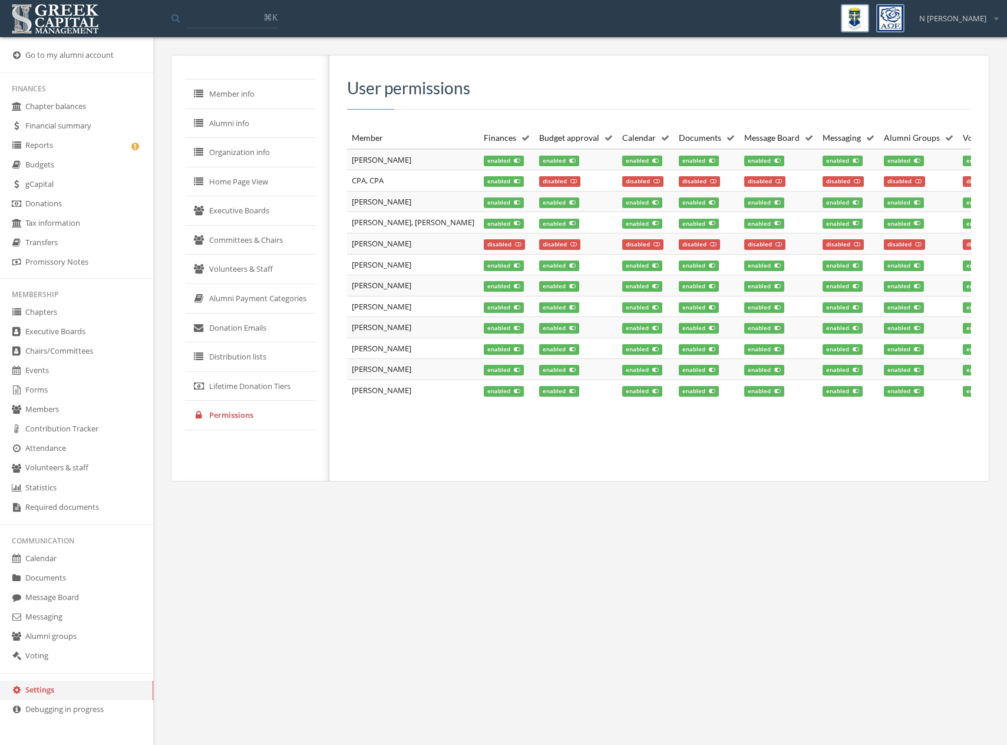  What do you see at coordinates (250, 269) in the screenshot?
I see `a: Volunteers & Staff` at bounding box center [250, 269].